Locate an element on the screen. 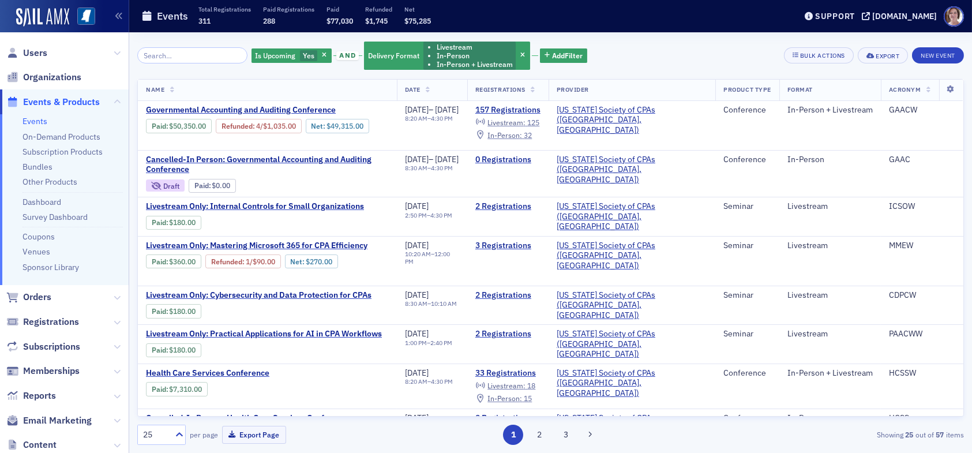 The image size is (972, 453). a: Cancelled-In Person: Health Care Services Conference is located at coordinates (248, 418).